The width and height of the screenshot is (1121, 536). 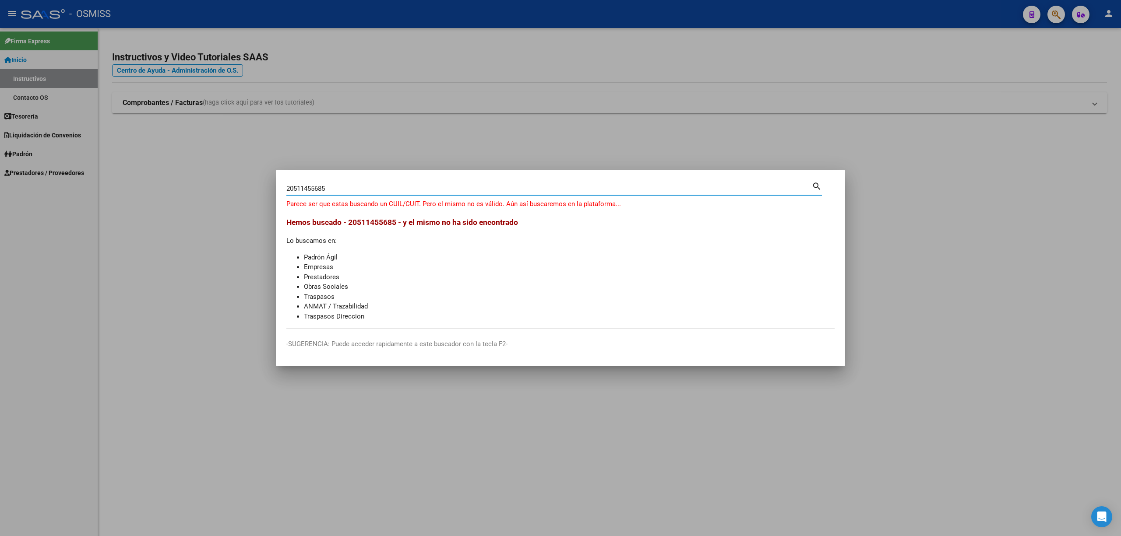 I want to click on li: Padrón Ágil, so click(x=569, y=257).